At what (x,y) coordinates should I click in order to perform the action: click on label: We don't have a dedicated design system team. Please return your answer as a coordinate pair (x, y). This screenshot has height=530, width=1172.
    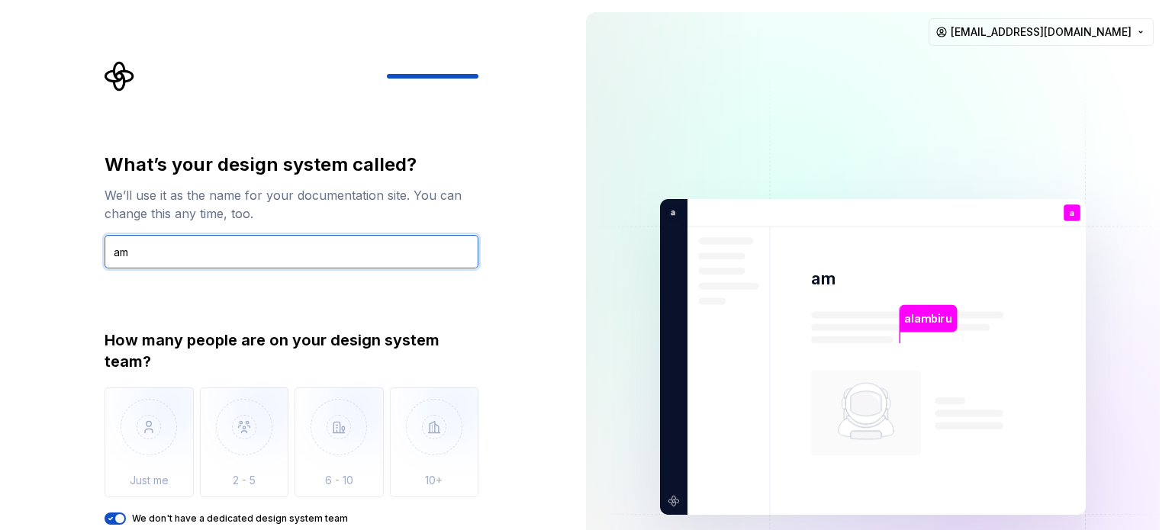
    Looking at the image, I should click on (240, 519).